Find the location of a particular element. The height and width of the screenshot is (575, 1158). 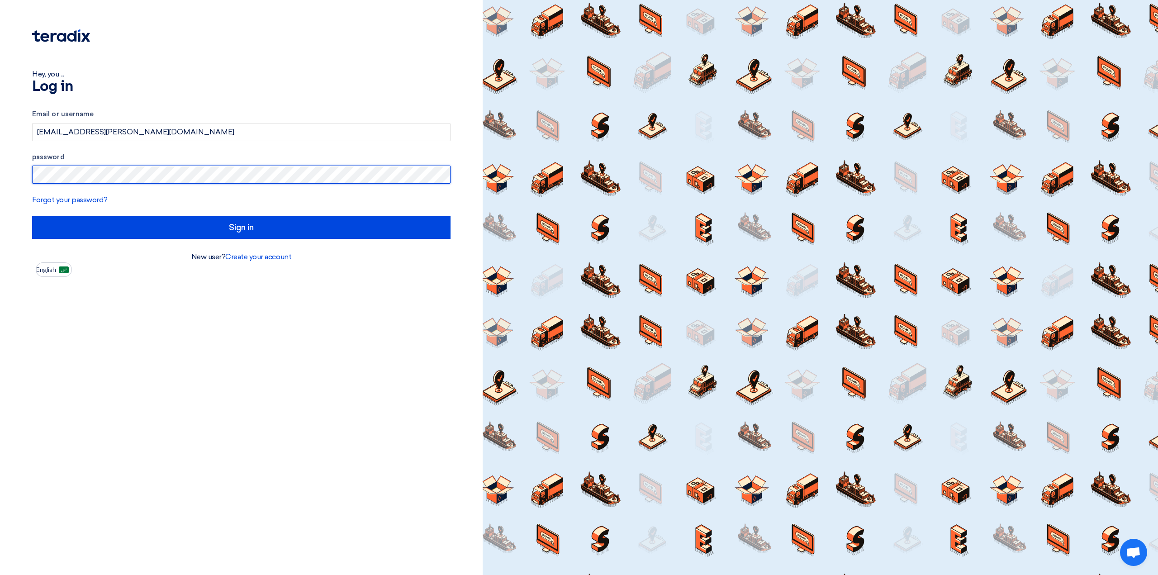

a: Create your account is located at coordinates (258, 257).